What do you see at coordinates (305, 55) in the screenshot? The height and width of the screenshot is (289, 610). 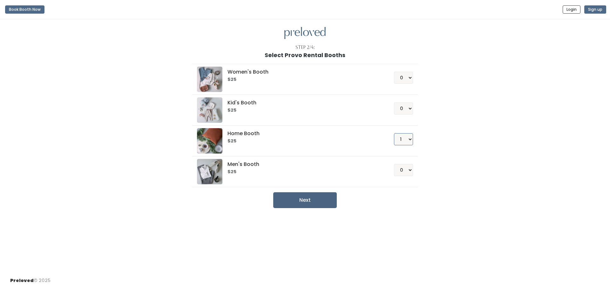 I see `h1: Select Provo Rental Booths` at bounding box center [305, 55].